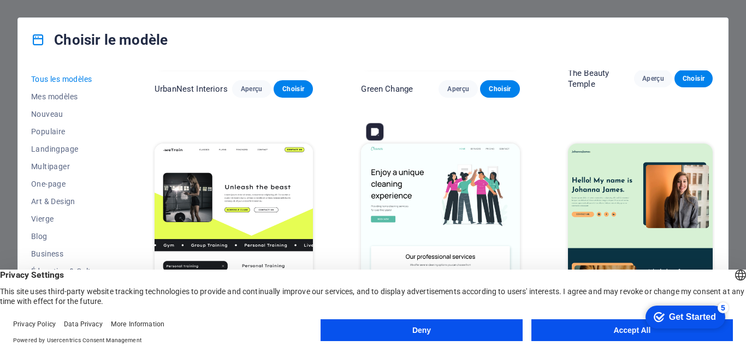 This screenshot has height=352, width=746. I want to click on div: Get Started 5 items remaining, 0% complete, so click(46, 17).